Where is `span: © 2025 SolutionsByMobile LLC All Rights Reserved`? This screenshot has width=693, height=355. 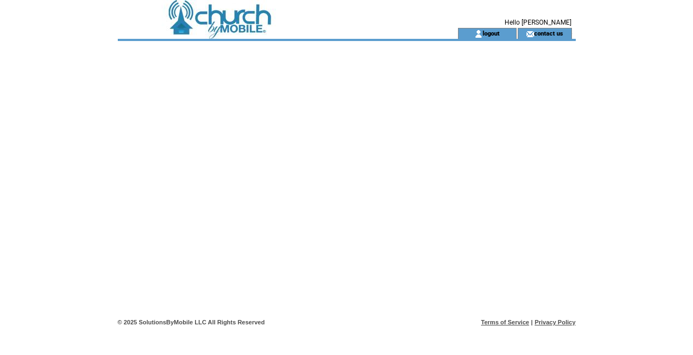 span: © 2025 SolutionsByMobile LLC All Rights Reserved is located at coordinates (191, 323).